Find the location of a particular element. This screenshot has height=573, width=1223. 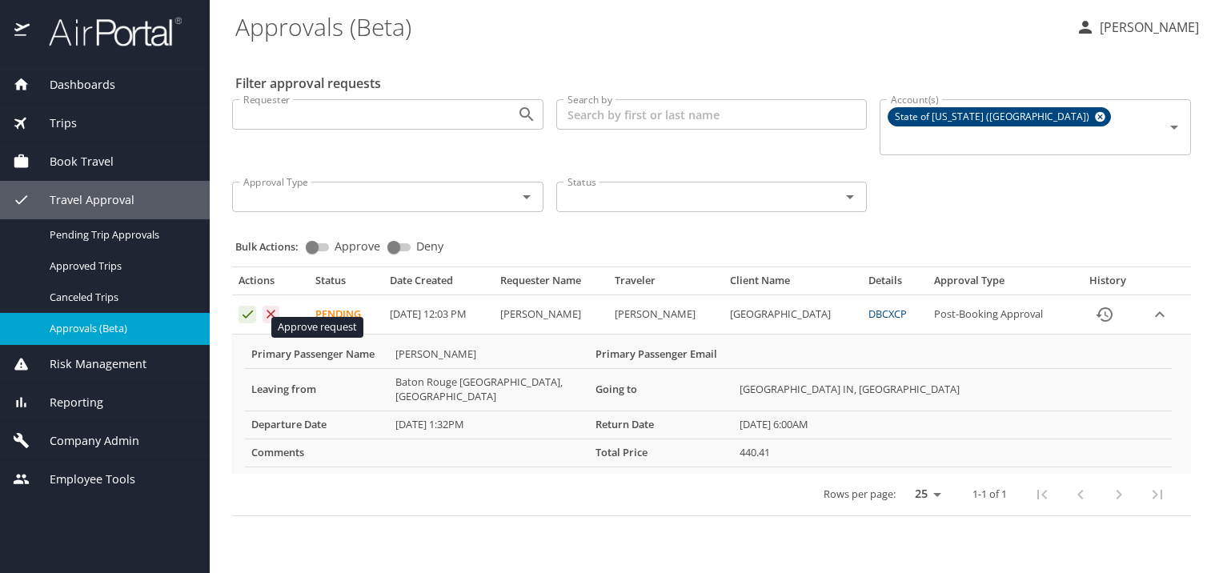

select: rows per page is located at coordinates (924, 495).